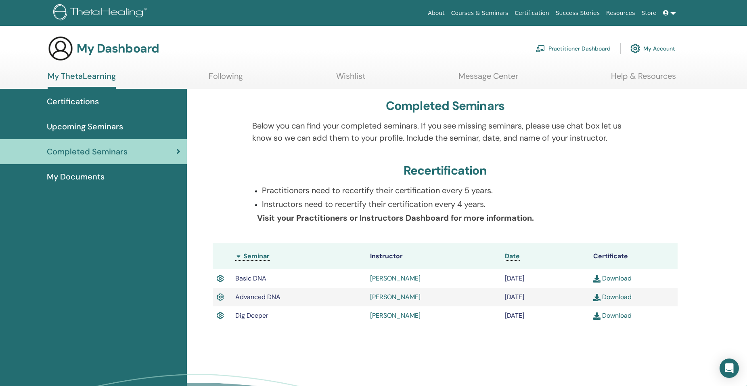  Describe the element at coordinates (450, 190) in the screenshot. I see `p: Practitioners need to recertify their certification every 5 years.` at that location.